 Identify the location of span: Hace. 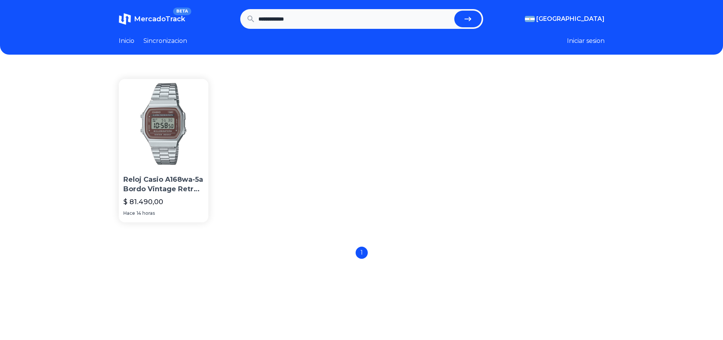
(129, 213).